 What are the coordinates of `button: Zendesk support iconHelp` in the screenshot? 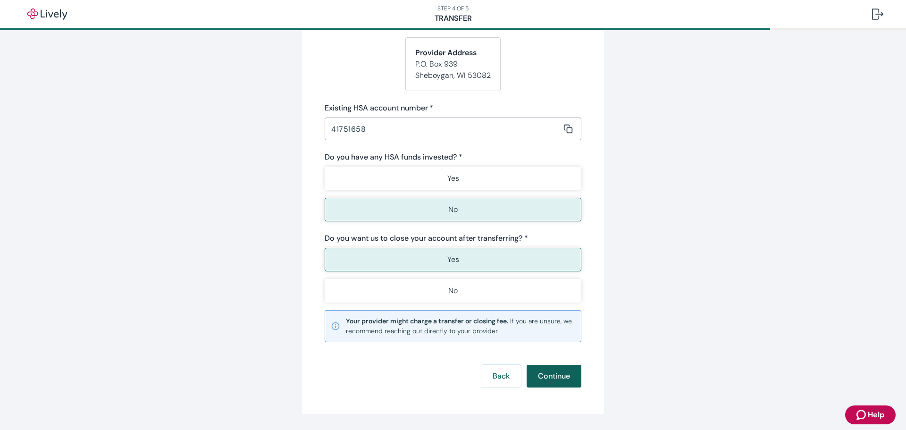 It's located at (870, 415).